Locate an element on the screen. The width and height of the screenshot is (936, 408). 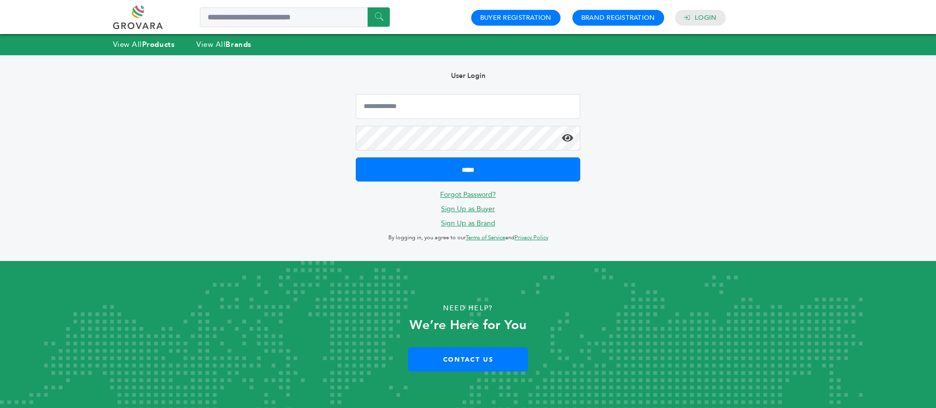
strong: Products is located at coordinates (158, 44).